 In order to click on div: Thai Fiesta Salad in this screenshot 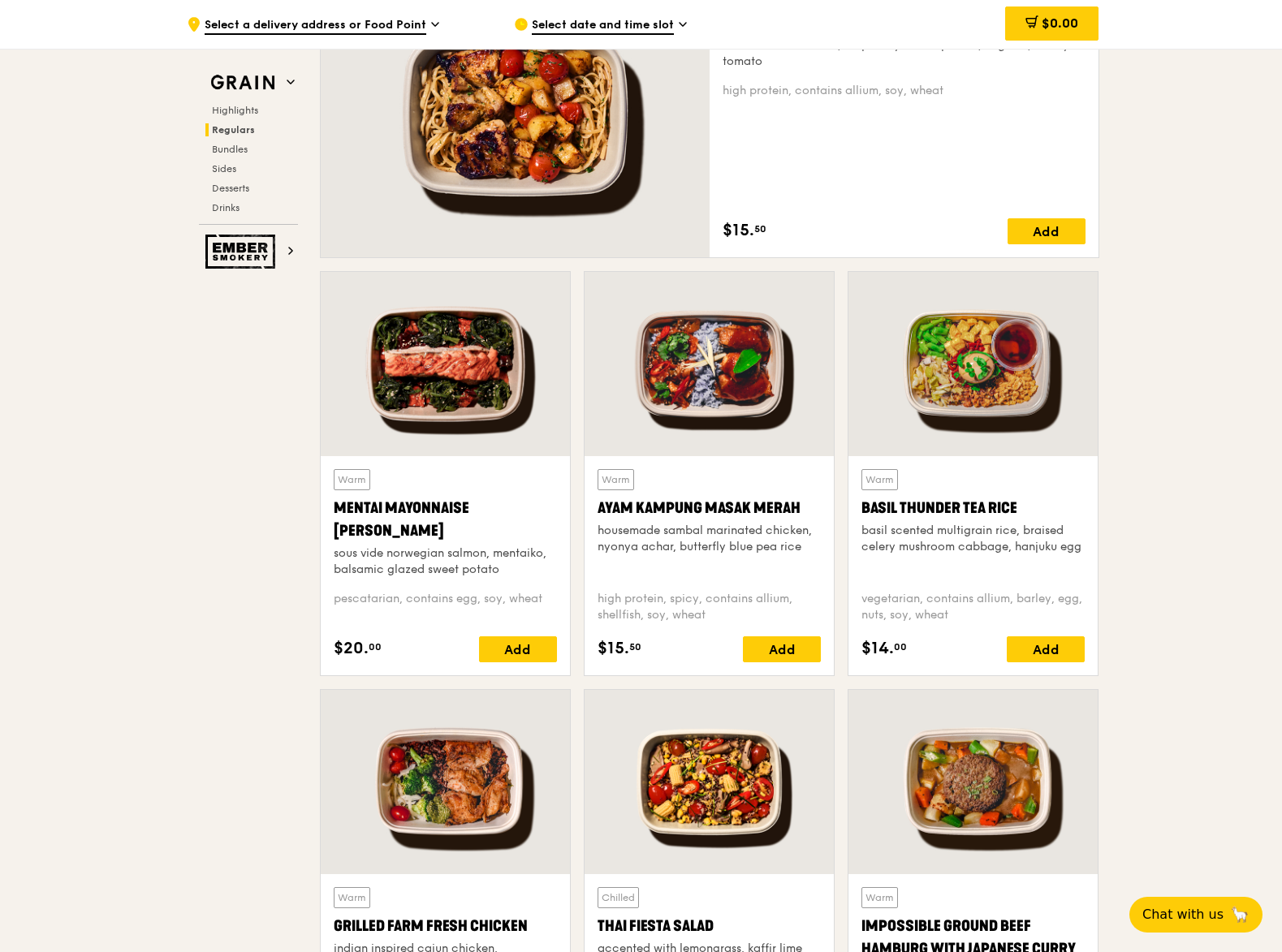, I will do `click(709, 926)`.